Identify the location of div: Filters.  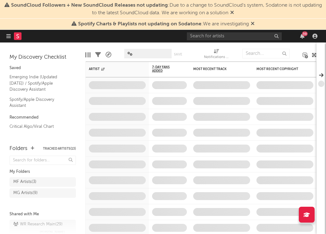
(98, 55).